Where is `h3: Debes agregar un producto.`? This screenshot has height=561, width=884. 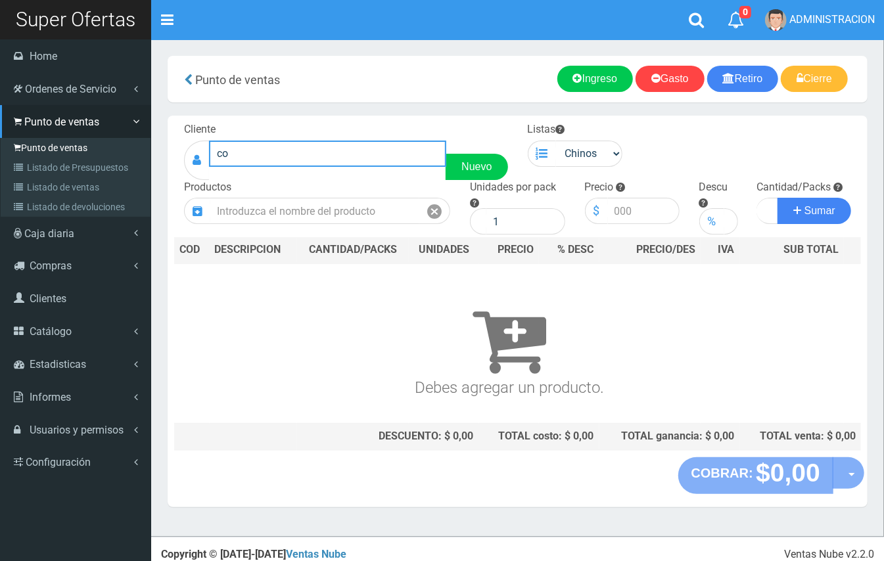 h3: Debes agregar un producto. is located at coordinates (509, 339).